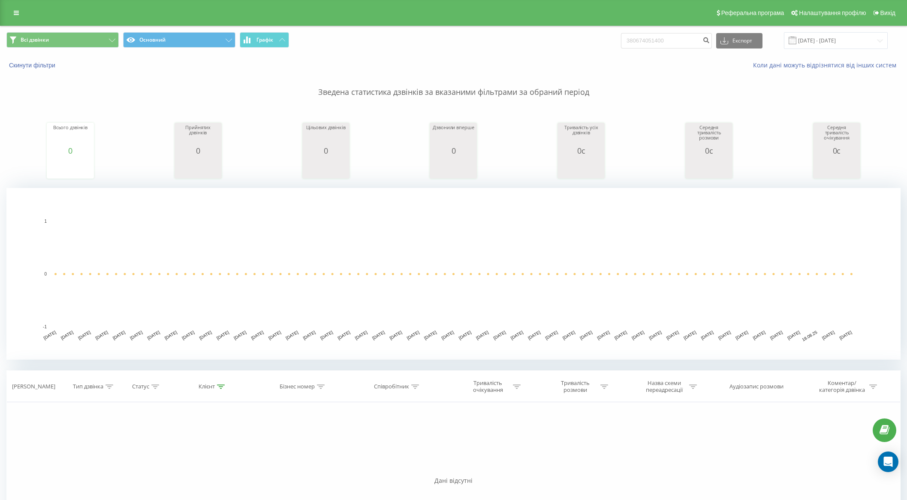  Describe the element at coordinates (88, 387) in the screenshot. I see `div: Тип дзвінка` at that location.